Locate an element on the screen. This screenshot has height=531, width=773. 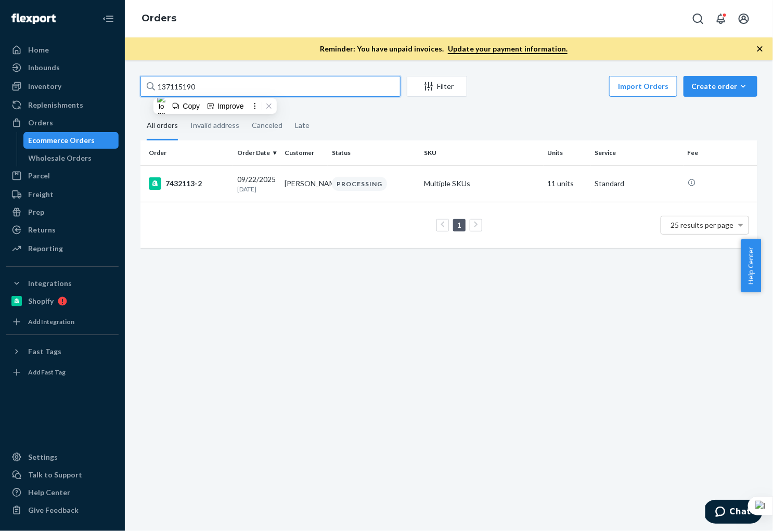
div: Filter is located at coordinates (437, 86).